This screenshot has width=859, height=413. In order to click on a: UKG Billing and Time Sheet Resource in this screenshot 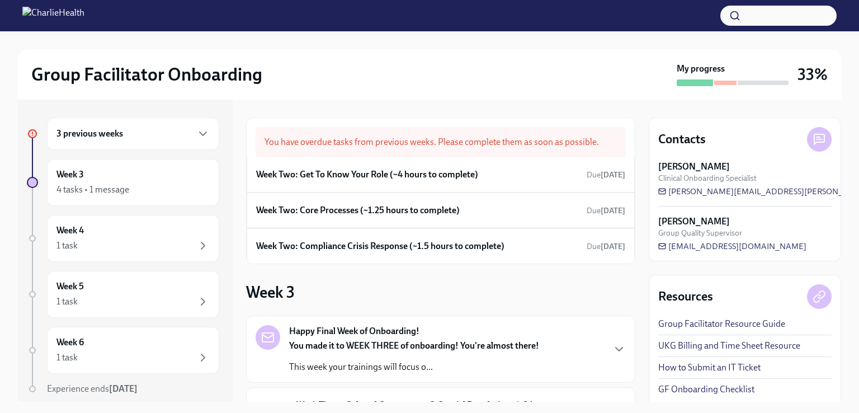, I will do `click(729, 345)`.